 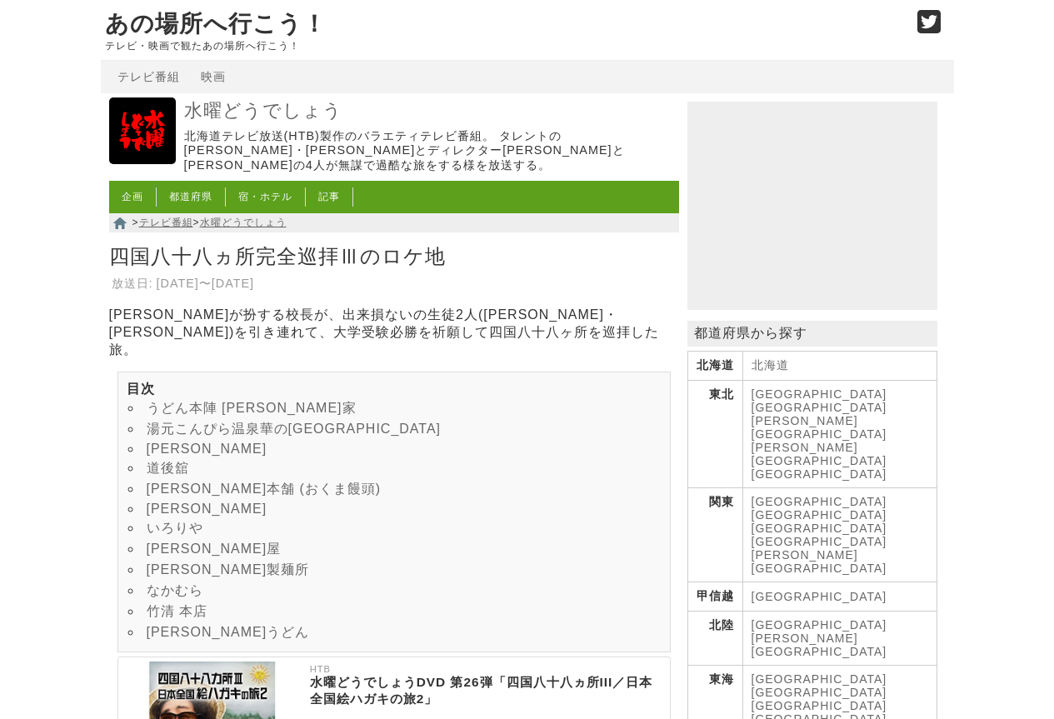 What do you see at coordinates (715, 434) in the screenshot?
I see `th: 東北` at bounding box center [715, 434].